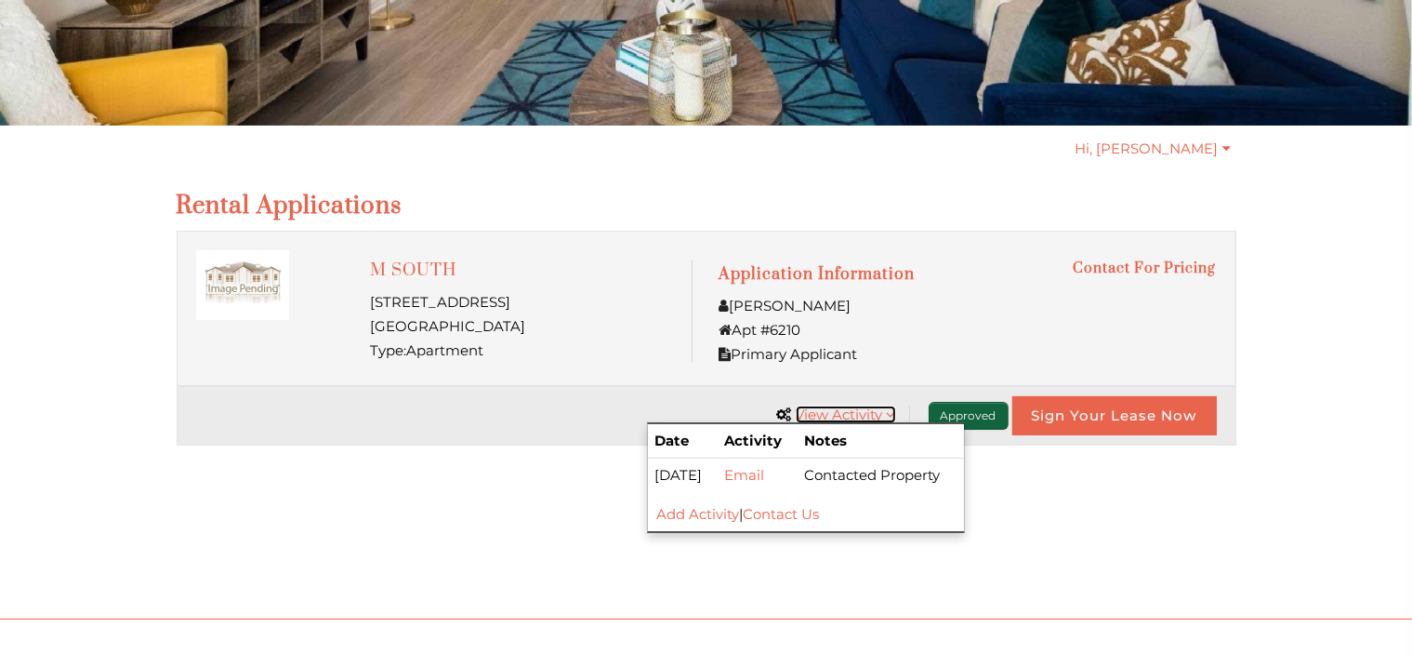 The image size is (1412, 654). Describe the element at coordinates (846, 414) in the screenshot. I see `a: View Activity` at that location.